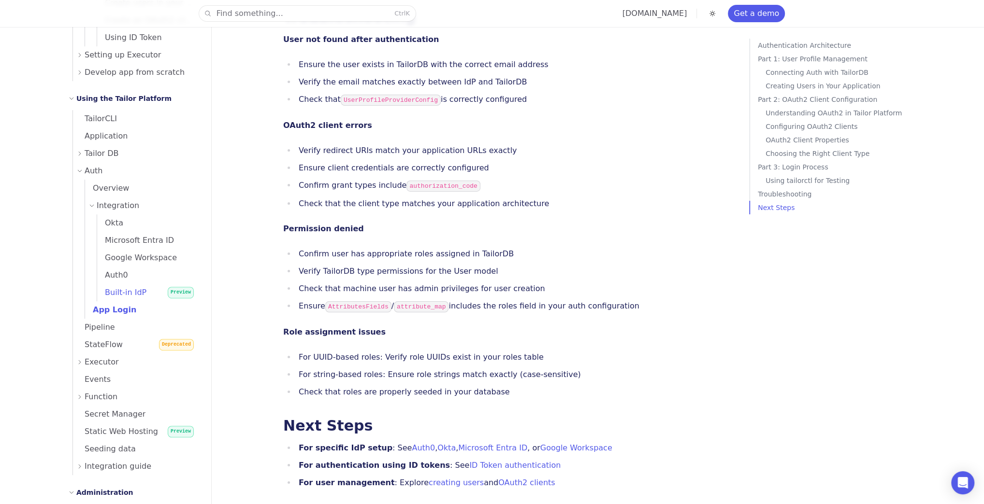 This screenshot has height=504, width=984. Describe the element at coordinates (98, 344) in the screenshot. I see `span: StateFlow` at that location.